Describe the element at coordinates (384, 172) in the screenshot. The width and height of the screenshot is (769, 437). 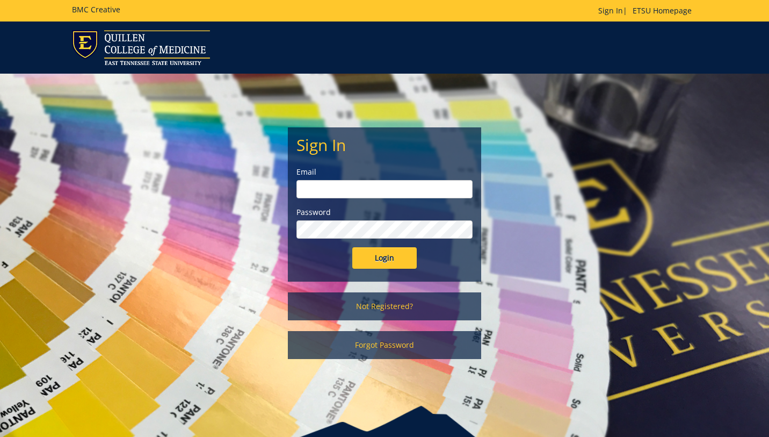
I see `label: Email` at that location.